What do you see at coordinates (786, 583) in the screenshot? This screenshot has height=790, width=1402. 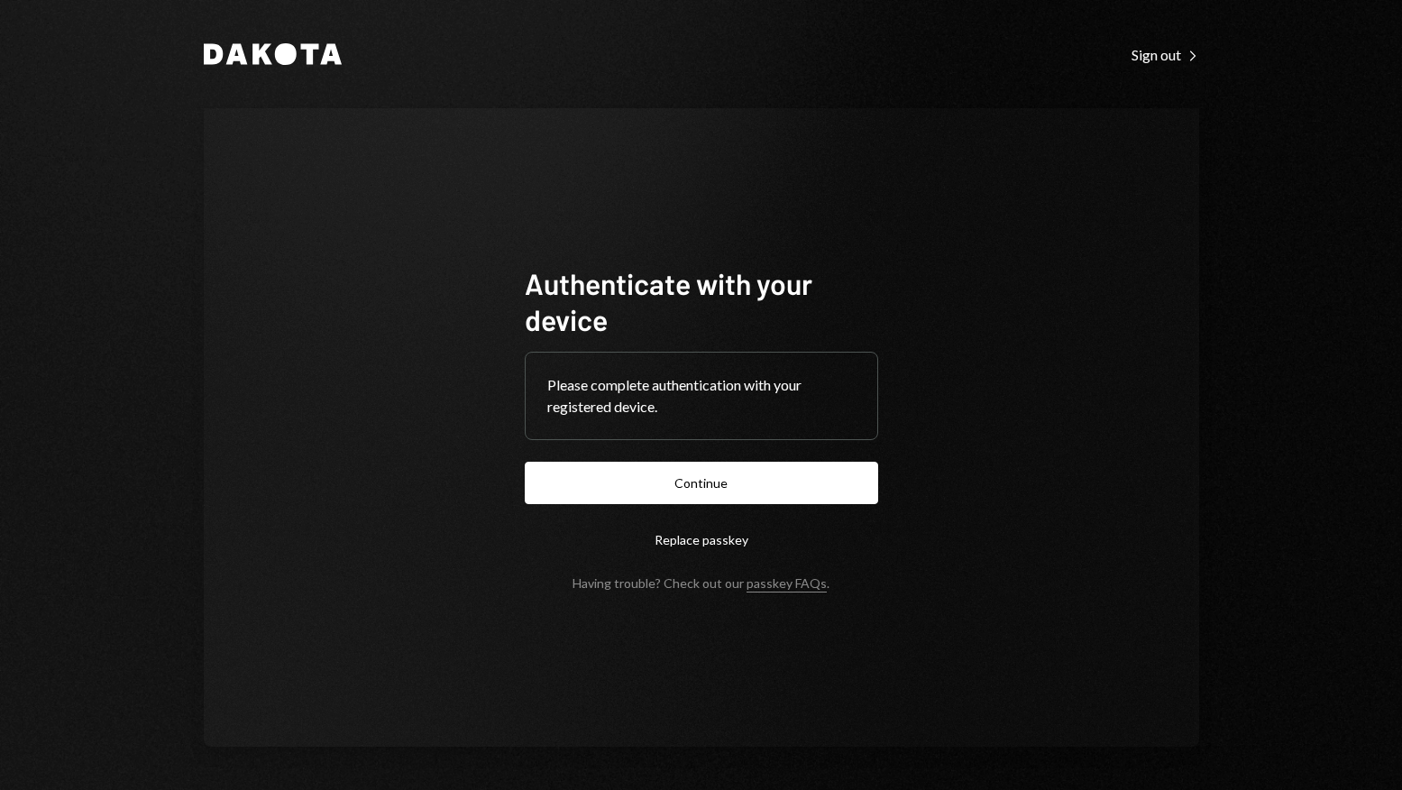 I see `a: passkey FAQs` at bounding box center [786, 583].